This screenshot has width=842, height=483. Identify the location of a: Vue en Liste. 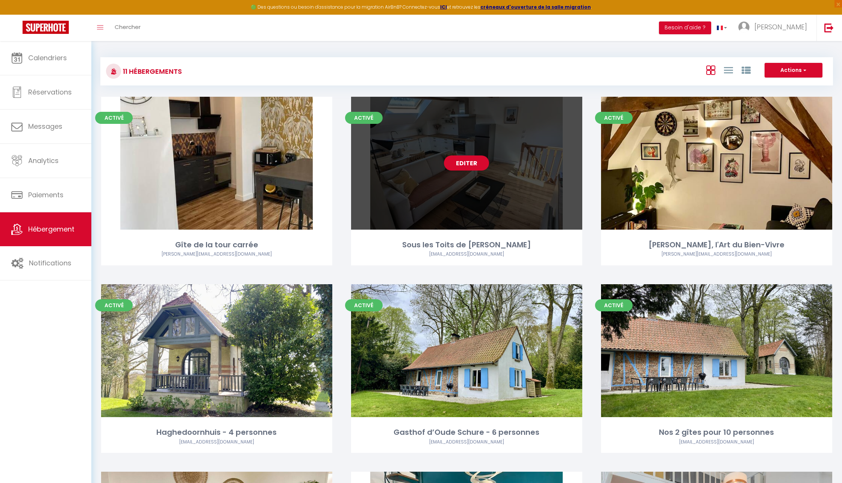
(729, 70).